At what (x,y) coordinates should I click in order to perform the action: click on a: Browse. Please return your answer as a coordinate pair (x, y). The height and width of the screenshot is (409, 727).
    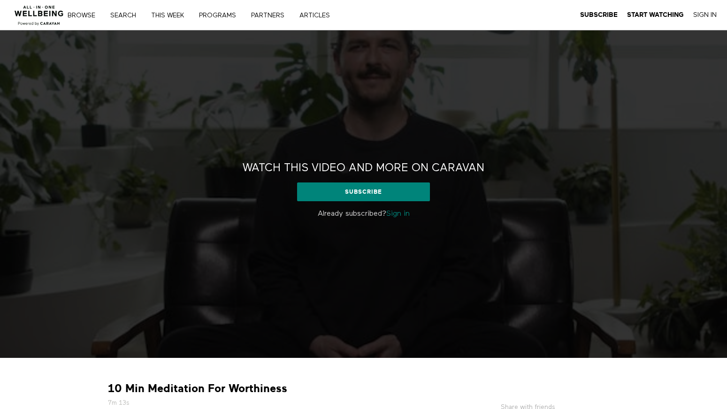
    Looking at the image, I should click on (84, 15).